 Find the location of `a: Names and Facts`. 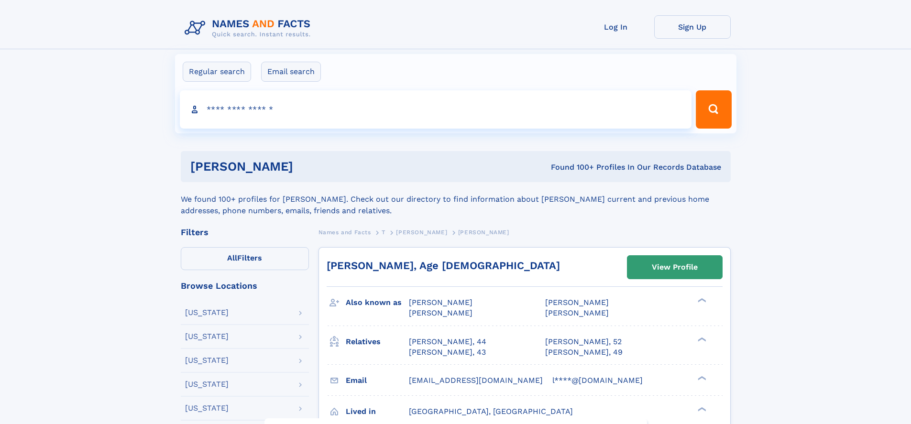

a: Names and Facts is located at coordinates (345, 232).